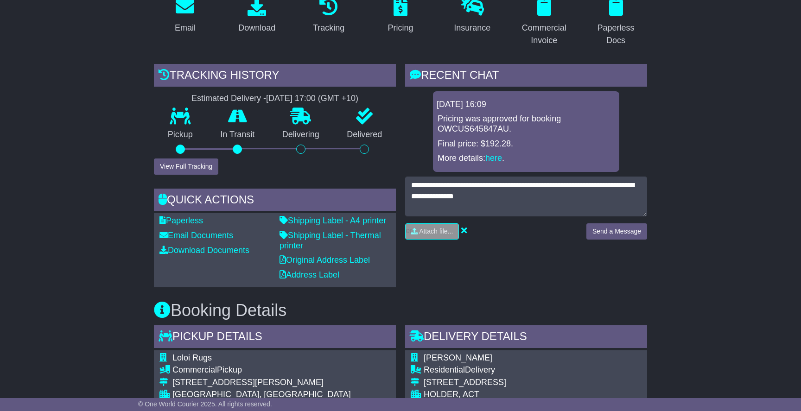 This screenshot has width=801, height=411. What do you see at coordinates (275, 99) in the screenshot?
I see `div: Estimated Delivery -` at bounding box center [275, 99].